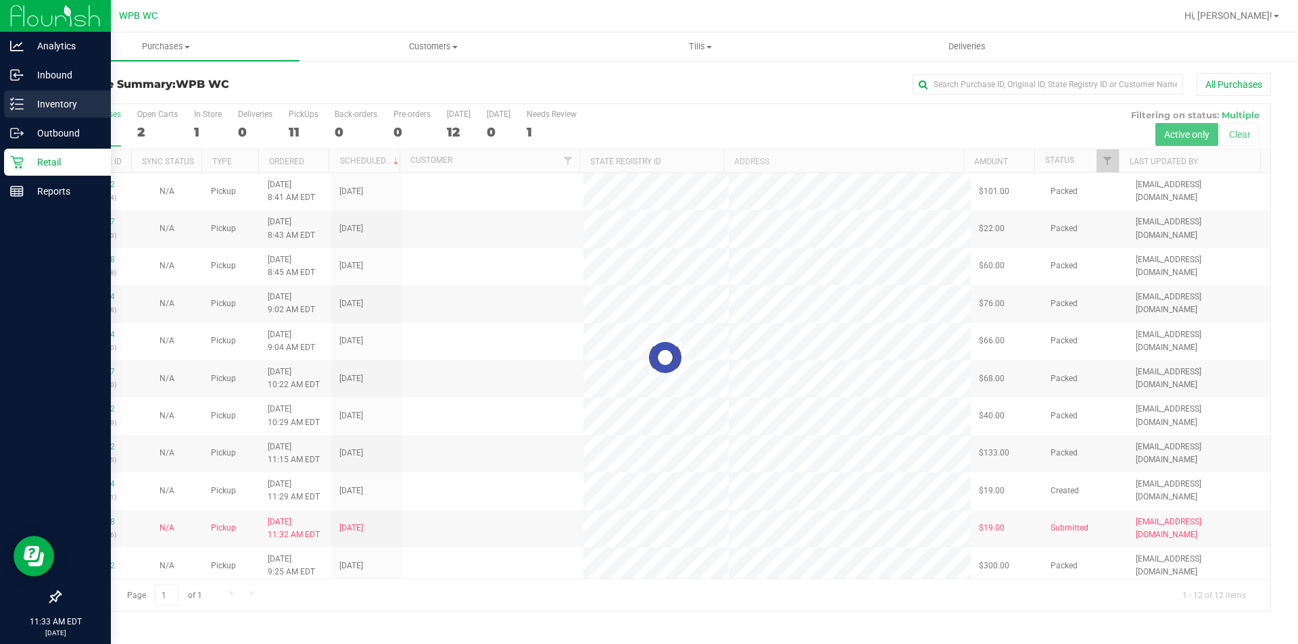 The image size is (1298, 644). What do you see at coordinates (17, 191) in the screenshot?
I see `inline-svg: Reports` at bounding box center [17, 191].